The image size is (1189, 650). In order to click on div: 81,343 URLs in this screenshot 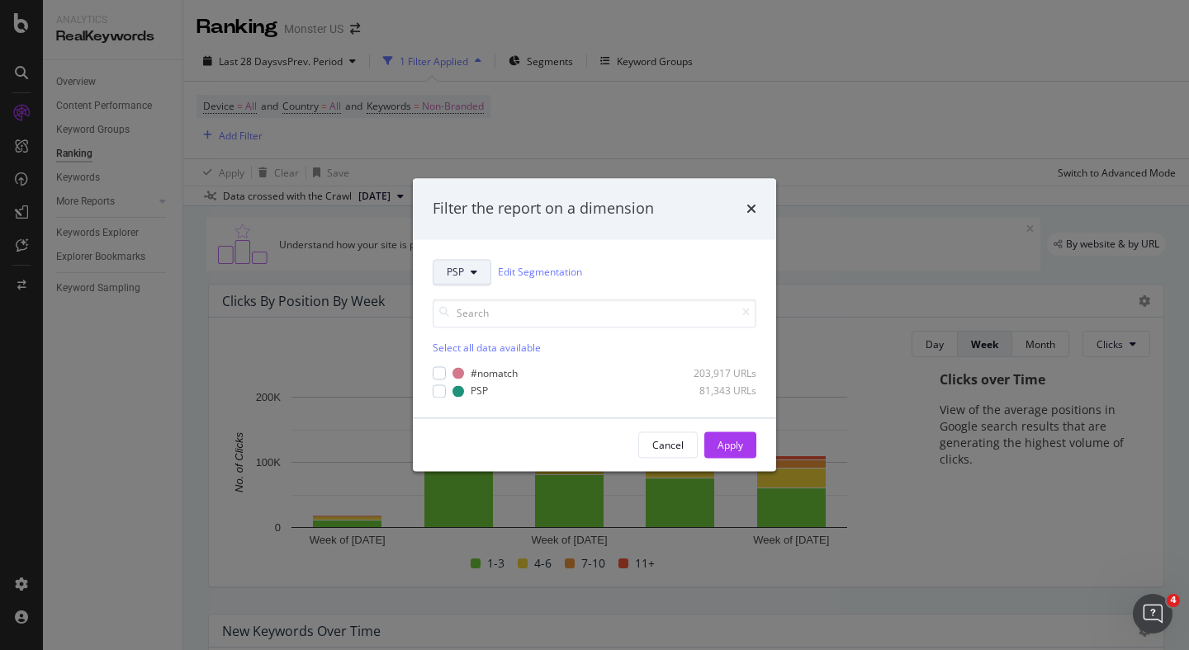, I will do `click(716, 390)`.